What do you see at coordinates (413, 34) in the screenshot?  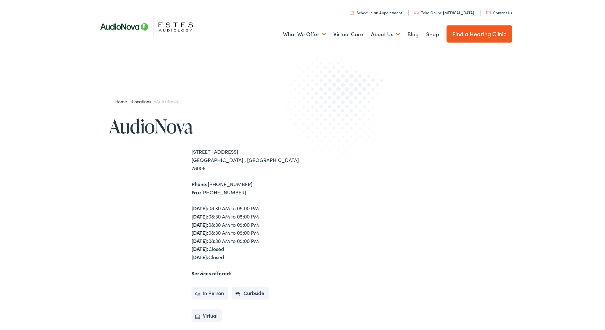 I see `a: Blog` at bounding box center [413, 34].